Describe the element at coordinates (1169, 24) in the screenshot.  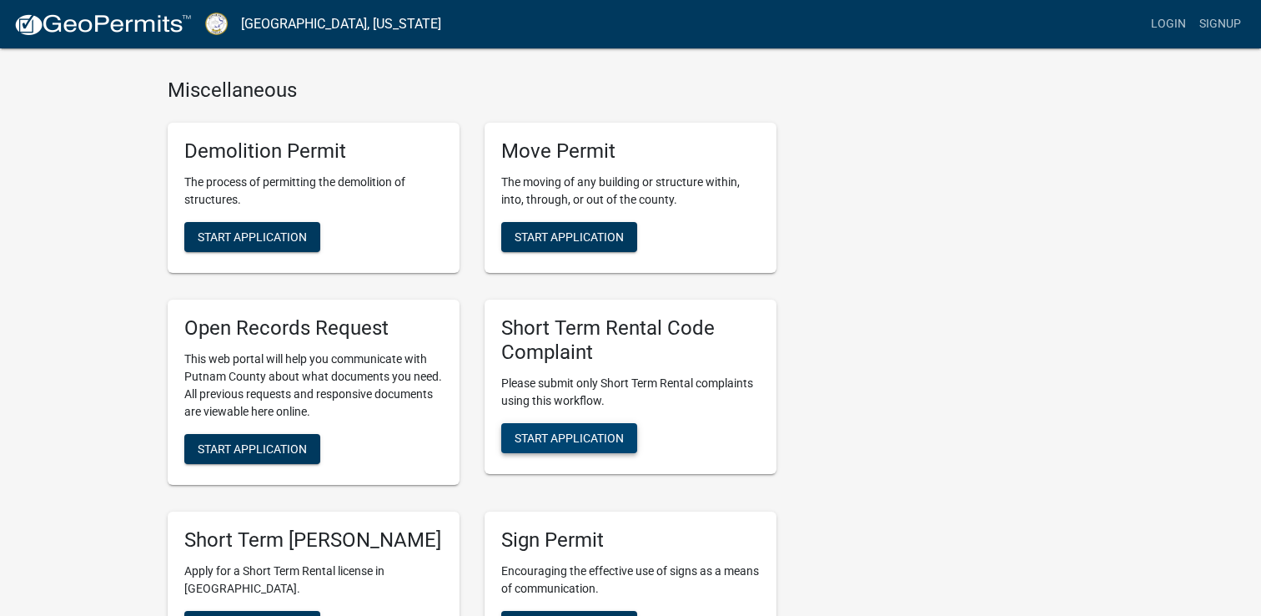
I see `a: Login` at that location.